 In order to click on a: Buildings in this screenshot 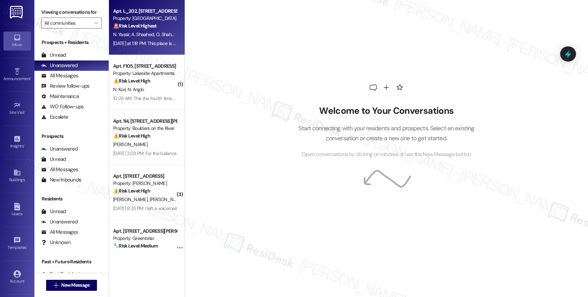, I will do `click(17, 176)`.